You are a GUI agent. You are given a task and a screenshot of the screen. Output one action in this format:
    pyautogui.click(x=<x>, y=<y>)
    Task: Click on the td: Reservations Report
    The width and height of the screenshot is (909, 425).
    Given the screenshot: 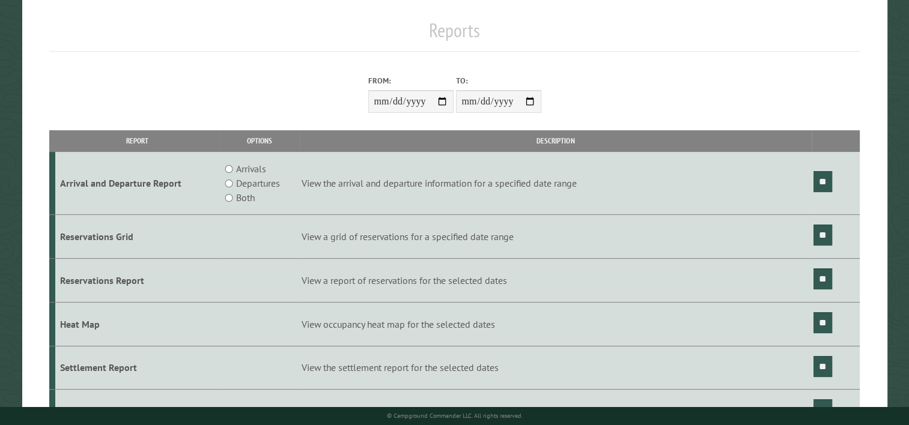 What is the action you would take?
    pyautogui.click(x=138, y=280)
    